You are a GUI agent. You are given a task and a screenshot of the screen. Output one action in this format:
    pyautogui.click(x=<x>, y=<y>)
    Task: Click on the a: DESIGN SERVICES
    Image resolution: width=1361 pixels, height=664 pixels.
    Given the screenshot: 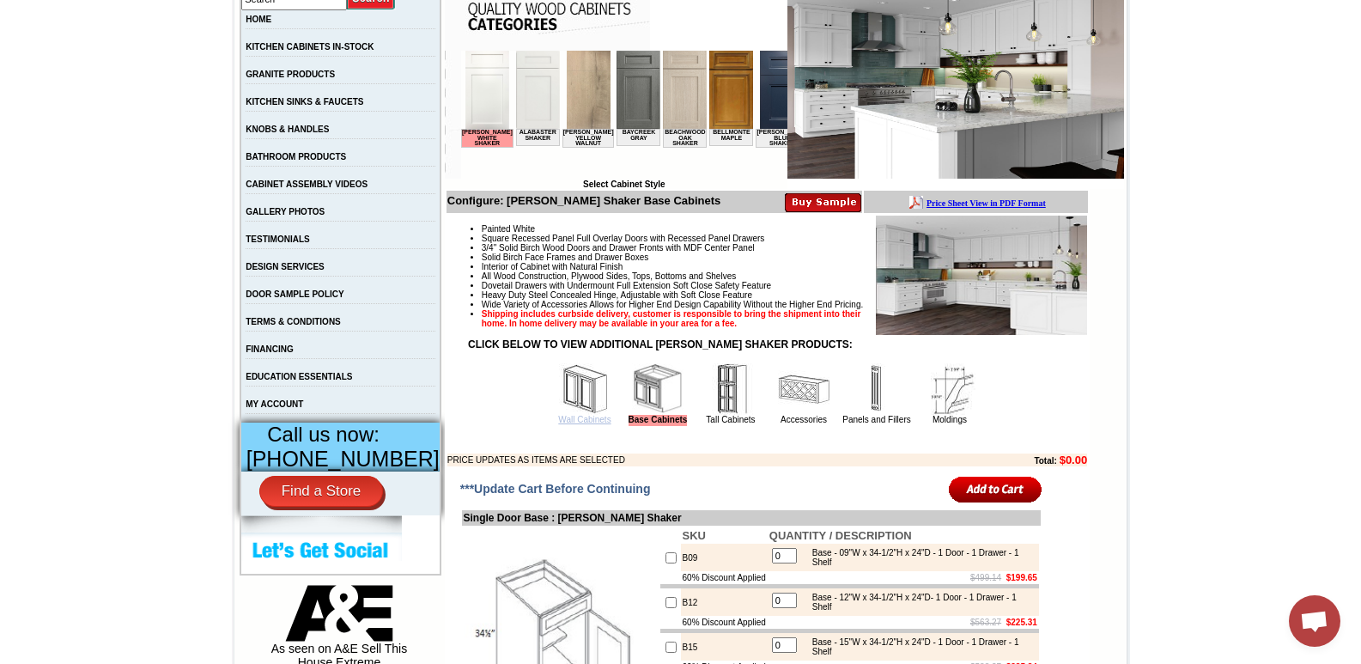 What is the action you would take?
    pyautogui.click(x=285, y=266)
    